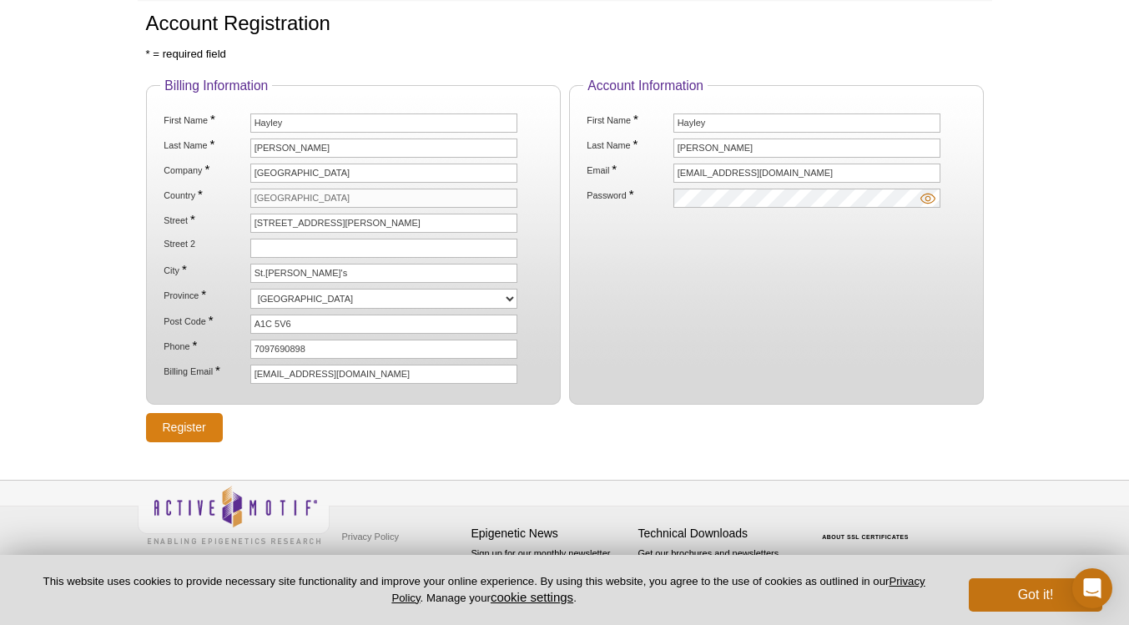 This screenshot has height=625, width=1129. I want to click on img: password-eye.svg, so click(928, 199).